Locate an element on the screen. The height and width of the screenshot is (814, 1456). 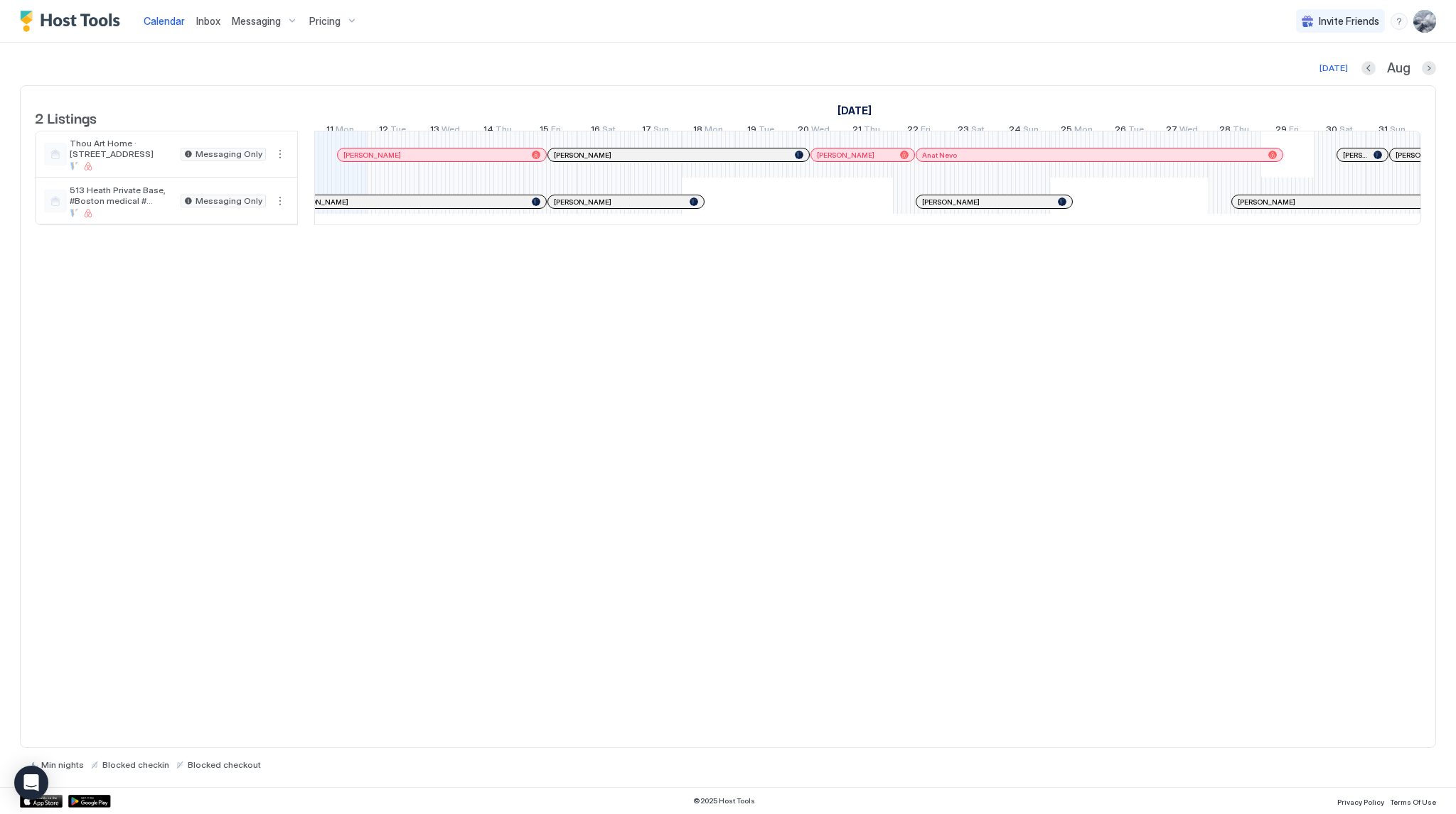
a: August 1, 2025 is located at coordinates (854, 110).